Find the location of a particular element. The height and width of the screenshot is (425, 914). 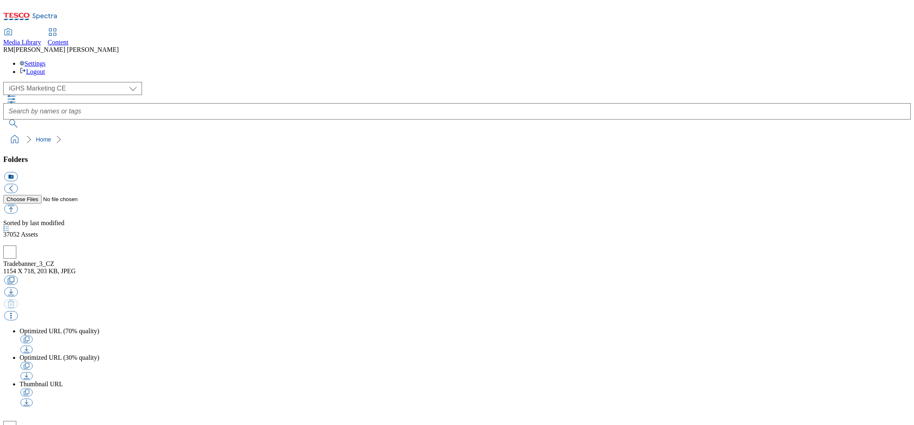

span: RM is located at coordinates (8, 49).